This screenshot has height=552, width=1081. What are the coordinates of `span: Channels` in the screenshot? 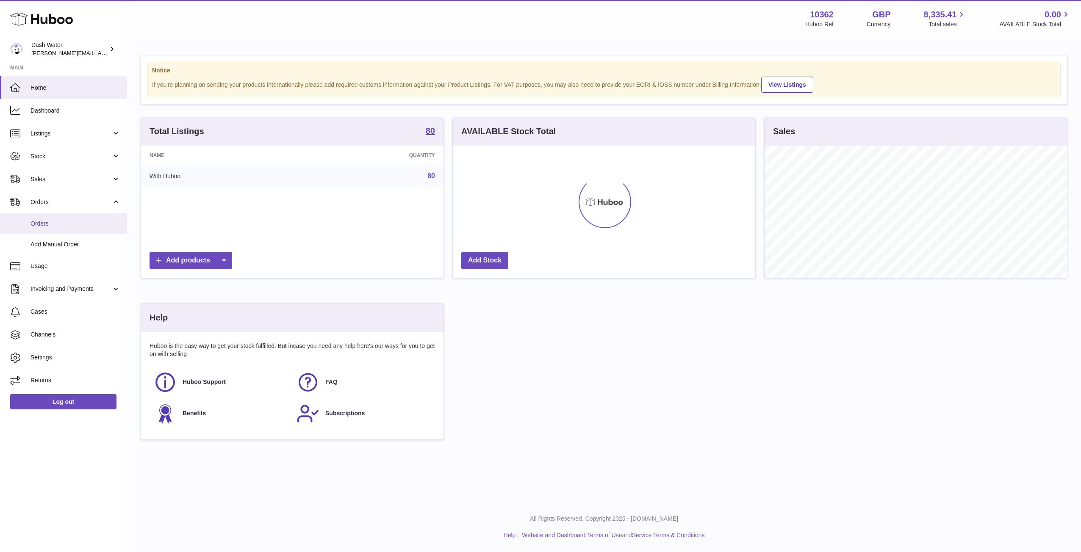 It's located at (75, 335).